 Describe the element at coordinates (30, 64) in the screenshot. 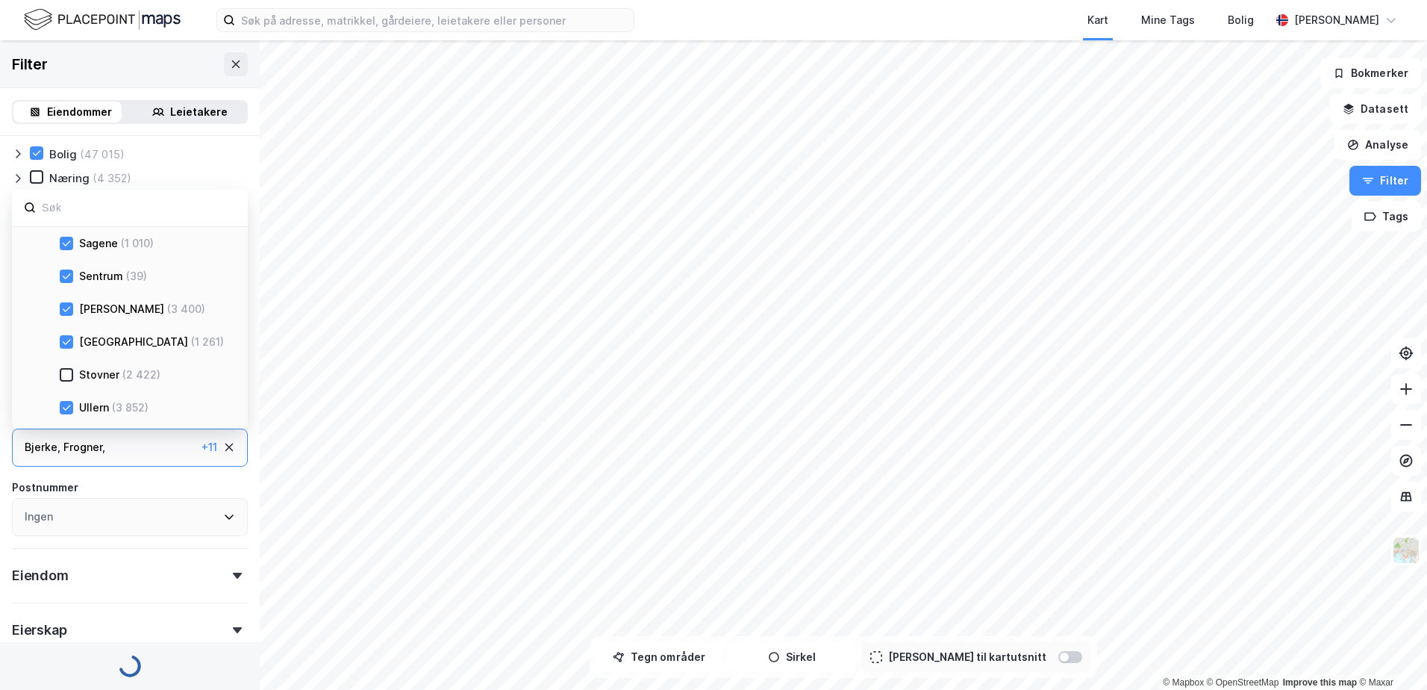

I see `div: Filter` at that location.